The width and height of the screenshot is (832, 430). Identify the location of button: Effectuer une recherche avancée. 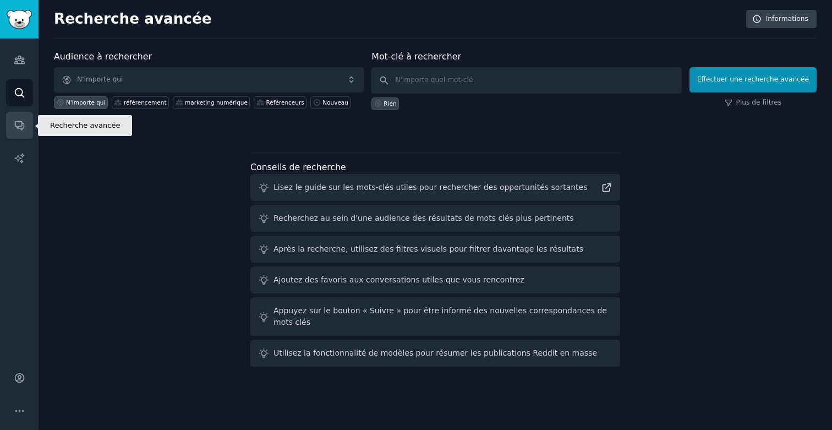
(752, 80).